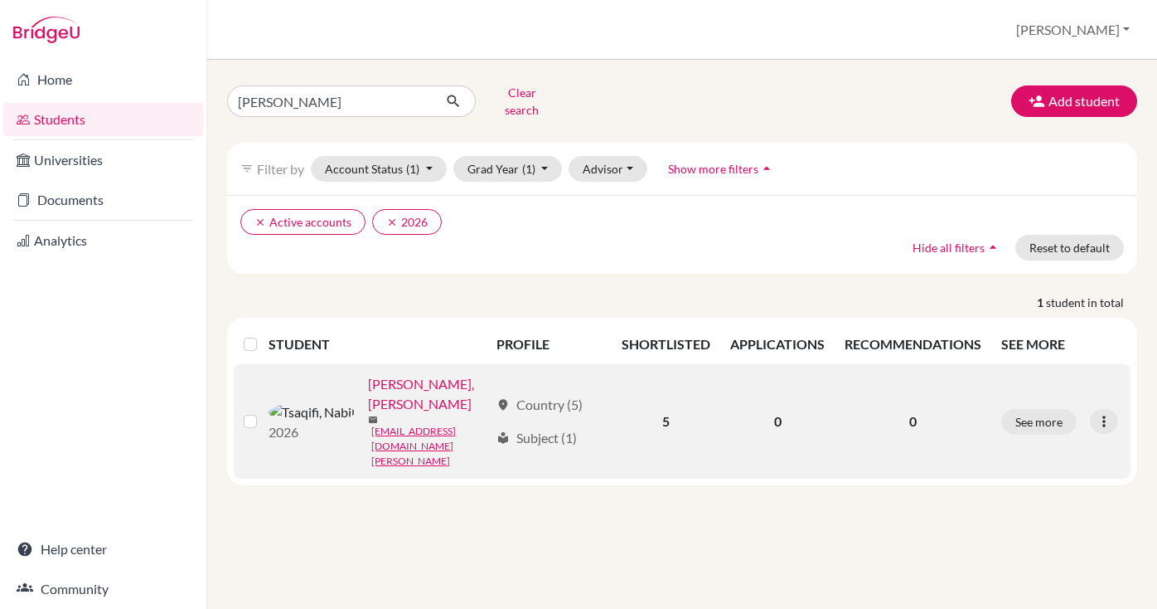 Image resolution: width=1157 pixels, height=609 pixels. Describe the element at coordinates (503, 405) in the screenshot. I see `span: location_on` at that location.